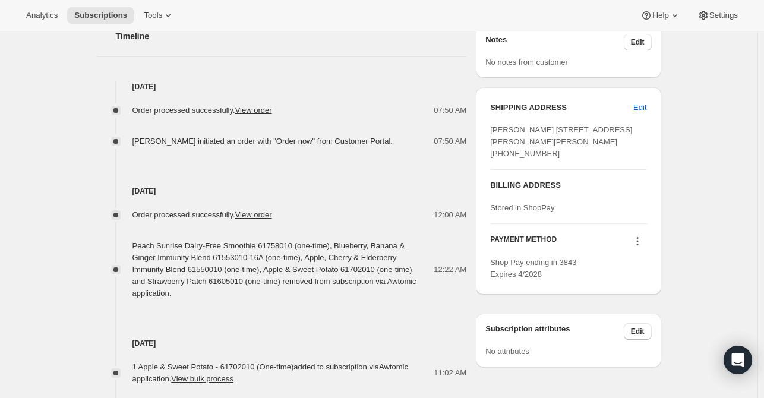 The width and height of the screenshot is (764, 398). Describe the element at coordinates (724, 15) in the screenshot. I see `span: Settings` at that location.